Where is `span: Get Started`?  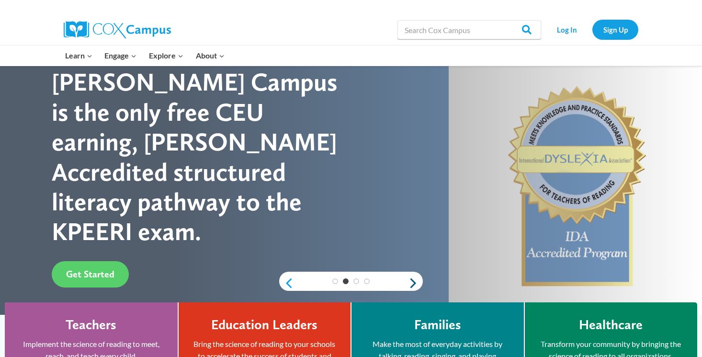
span: Get Started is located at coordinates (90, 274).